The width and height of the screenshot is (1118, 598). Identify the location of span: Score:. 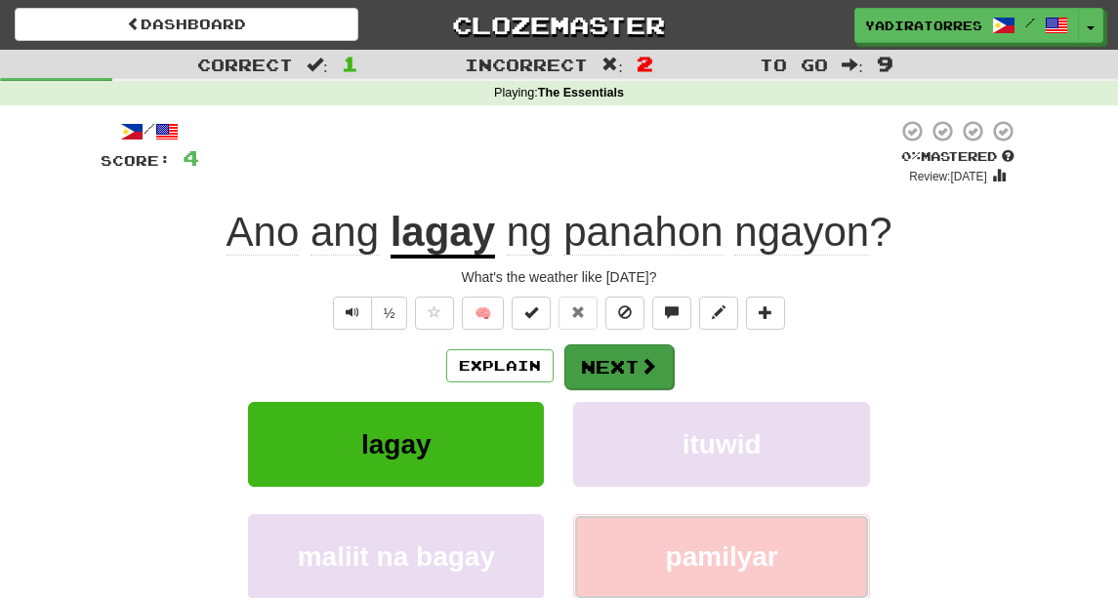
(136, 160).